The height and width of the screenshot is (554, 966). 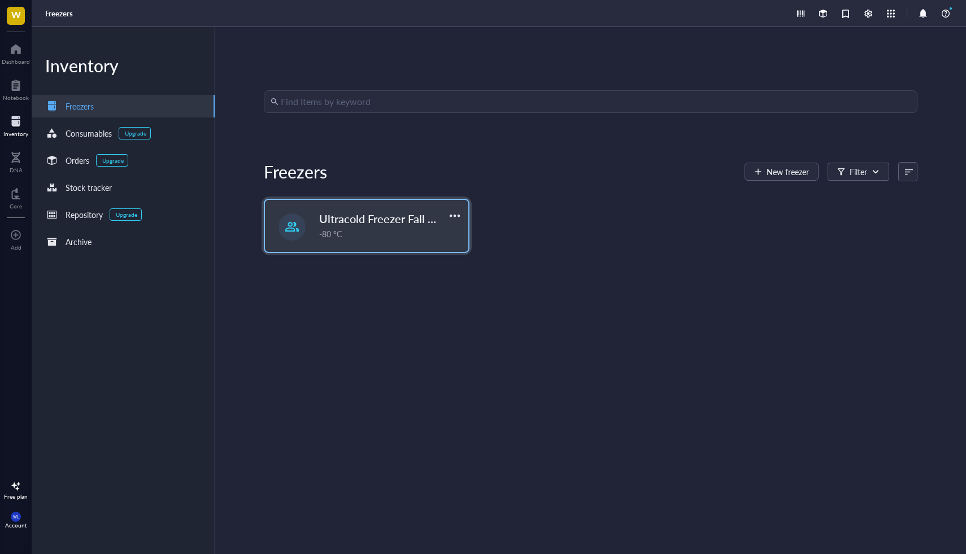 I want to click on a: RepositoryUpgrade, so click(x=123, y=215).